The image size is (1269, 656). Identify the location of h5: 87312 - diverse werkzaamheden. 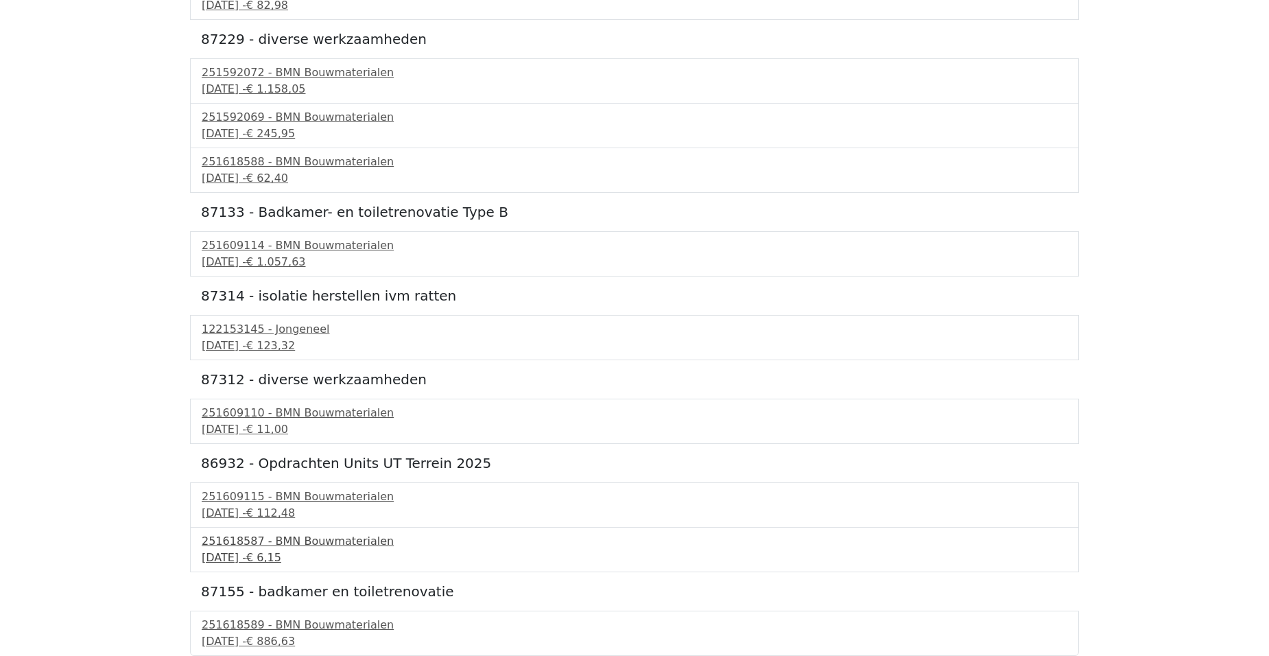
(635, 379).